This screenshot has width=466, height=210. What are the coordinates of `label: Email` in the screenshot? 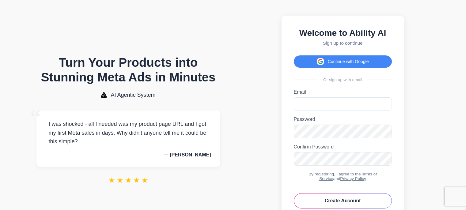 It's located at (342, 92).